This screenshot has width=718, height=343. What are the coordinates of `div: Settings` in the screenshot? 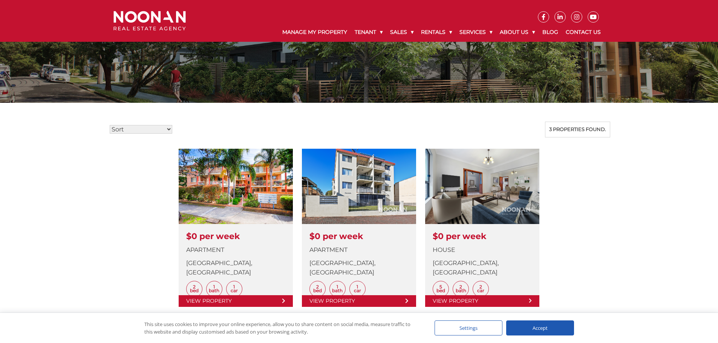 It's located at (468, 328).